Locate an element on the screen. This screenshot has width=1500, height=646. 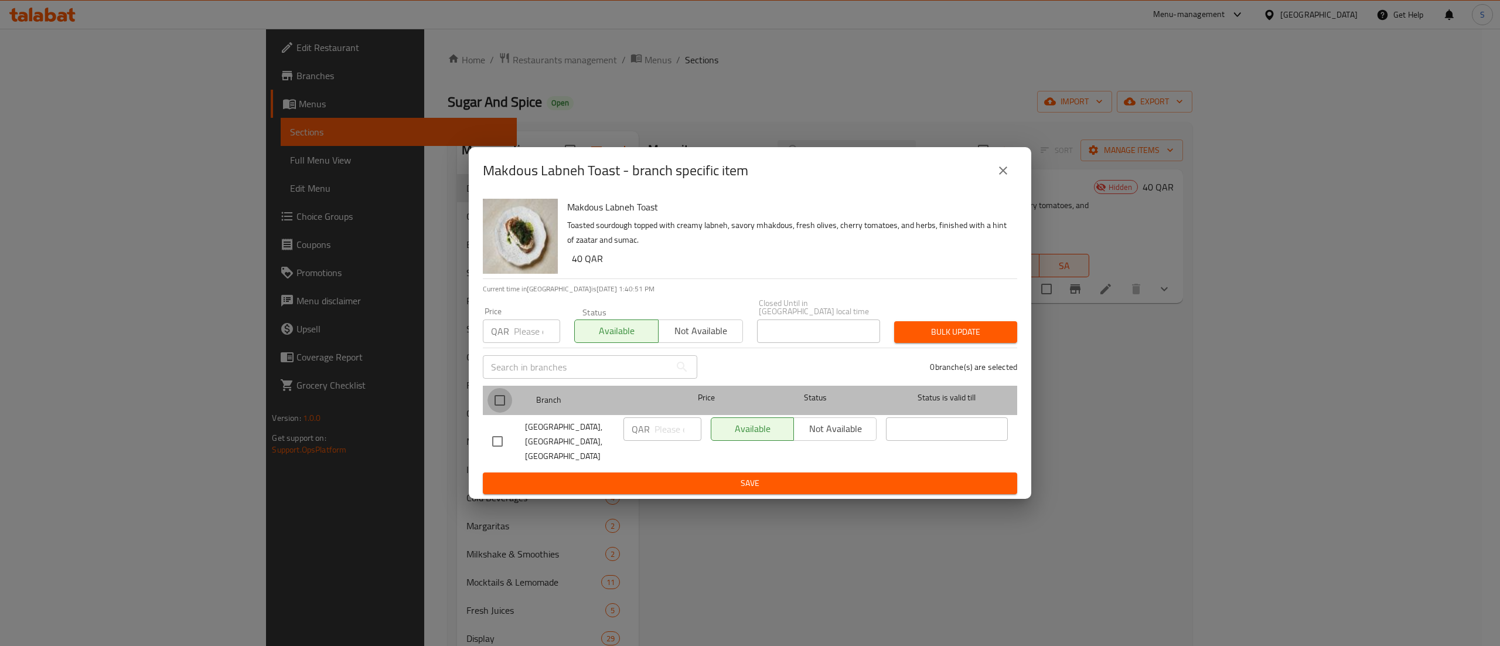
span: Status is valid till is located at coordinates (947, 397).